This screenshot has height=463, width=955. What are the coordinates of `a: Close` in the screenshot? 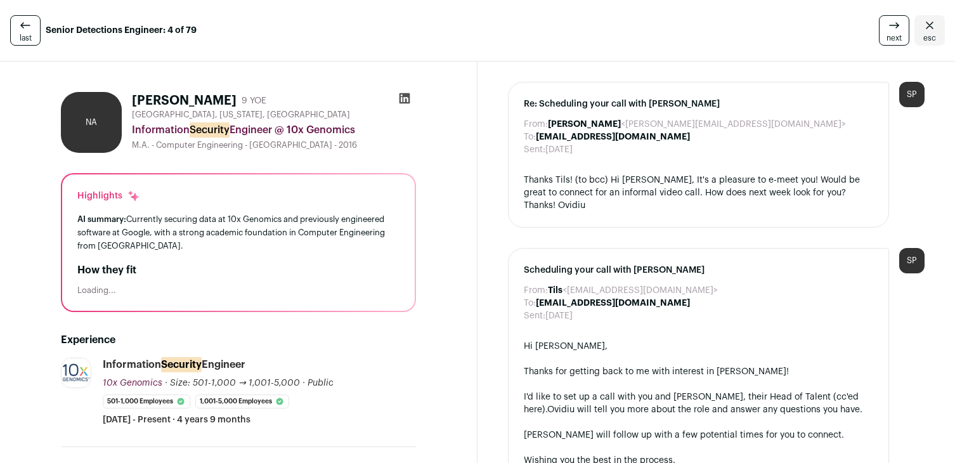 It's located at (930, 30).